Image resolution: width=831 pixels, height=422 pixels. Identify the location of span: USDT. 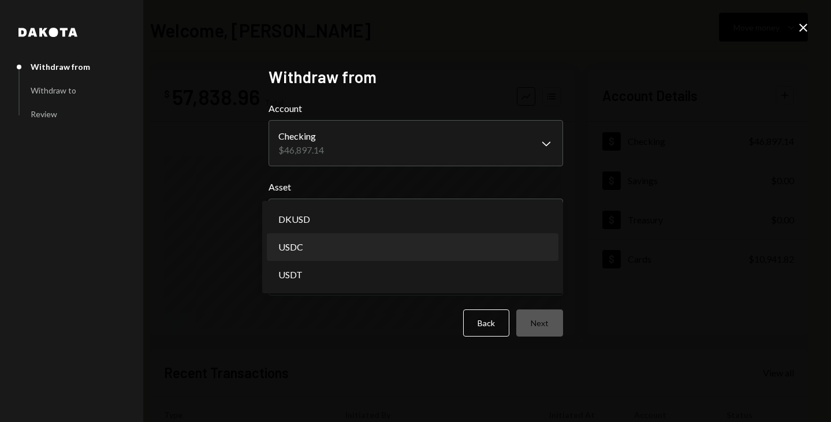
(291, 275).